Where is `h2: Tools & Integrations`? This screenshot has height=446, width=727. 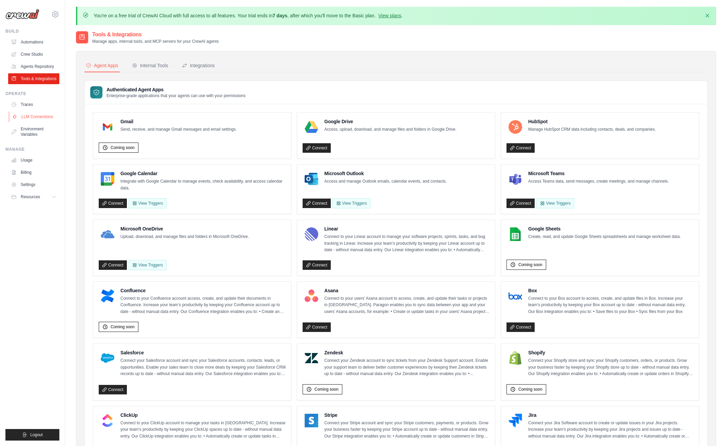
h2: Tools & Integrations is located at coordinates (155, 35).